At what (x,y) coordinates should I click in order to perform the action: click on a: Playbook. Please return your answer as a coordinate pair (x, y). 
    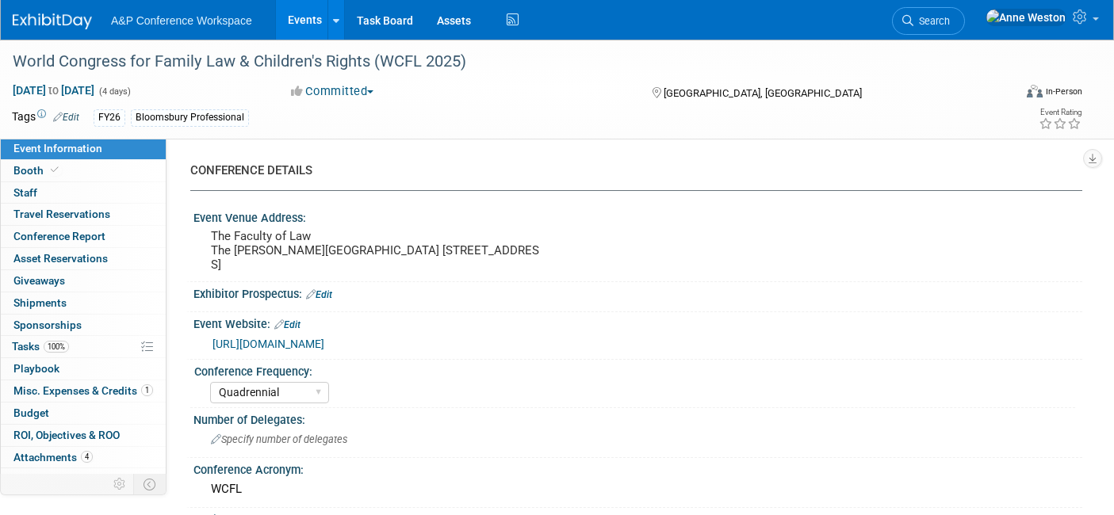
    Looking at the image, I should click on (83, 369).